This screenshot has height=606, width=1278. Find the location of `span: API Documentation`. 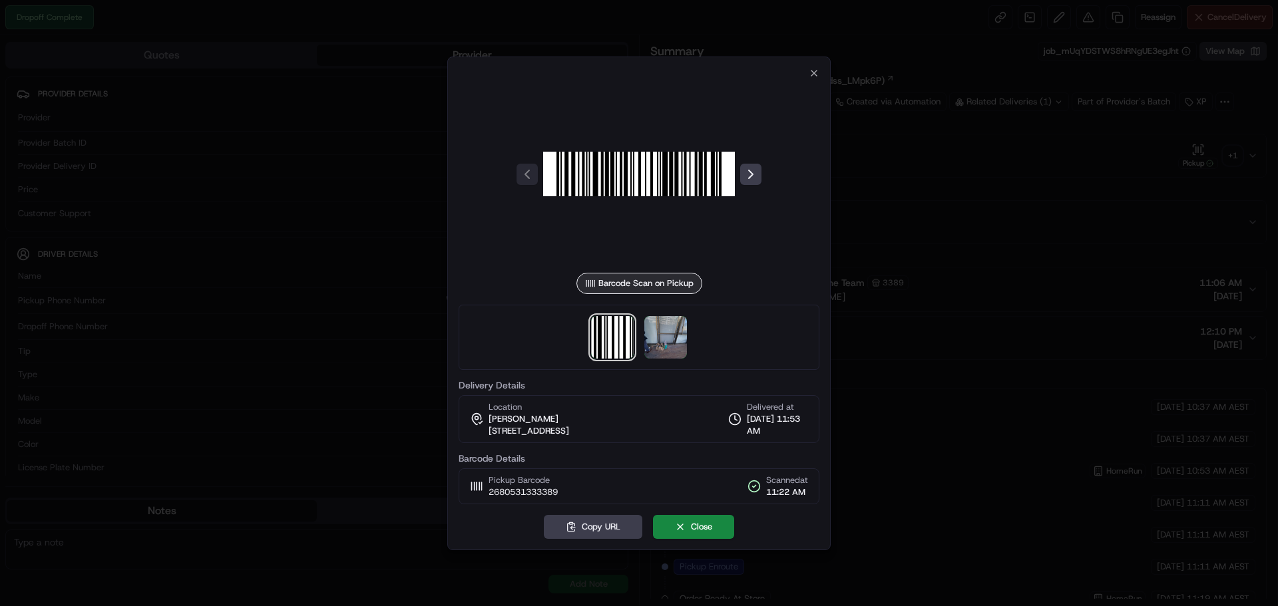

span: API Documentation is located at coordinates (170, 200).